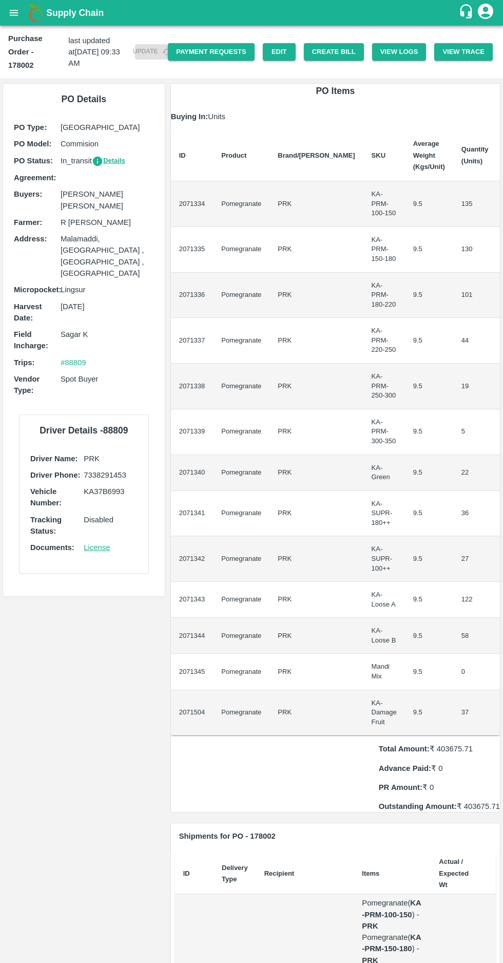 This screenshot has width=503, height=963. Describe the element at coordinates (475, 250) in the screenshot. I see `td: 130` at that location.